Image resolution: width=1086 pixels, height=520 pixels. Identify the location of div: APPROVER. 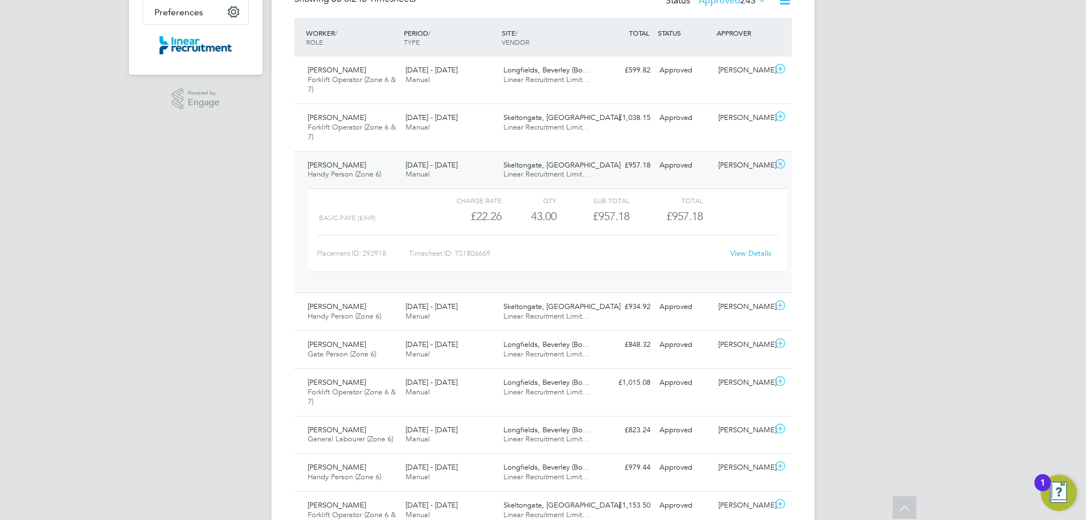
(743, 33).